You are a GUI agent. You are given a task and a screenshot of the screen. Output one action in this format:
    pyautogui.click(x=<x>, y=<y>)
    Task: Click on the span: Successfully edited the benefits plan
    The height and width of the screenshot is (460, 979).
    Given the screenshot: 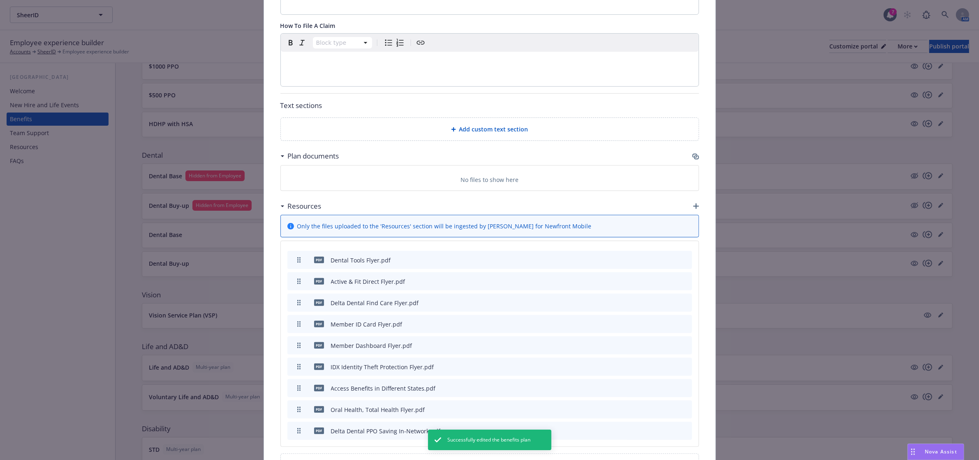 What is the action you would take?
    pyautogui.click(x=489, y=440)
    